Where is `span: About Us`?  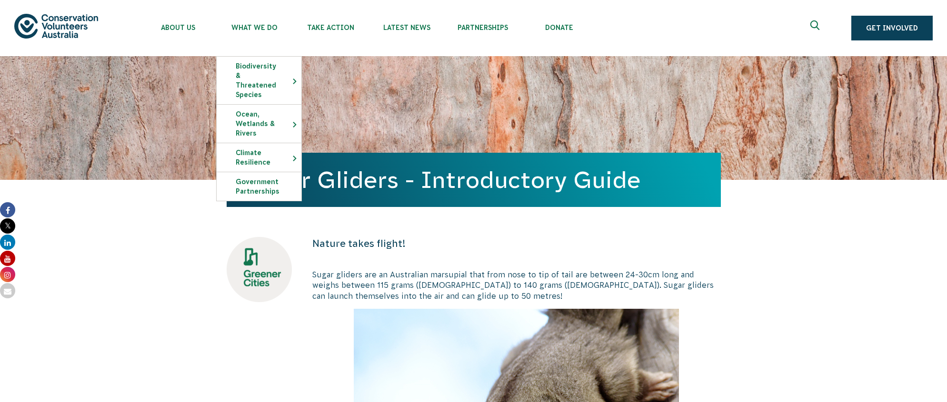 span: About Us is located at coordinates (178, 28).